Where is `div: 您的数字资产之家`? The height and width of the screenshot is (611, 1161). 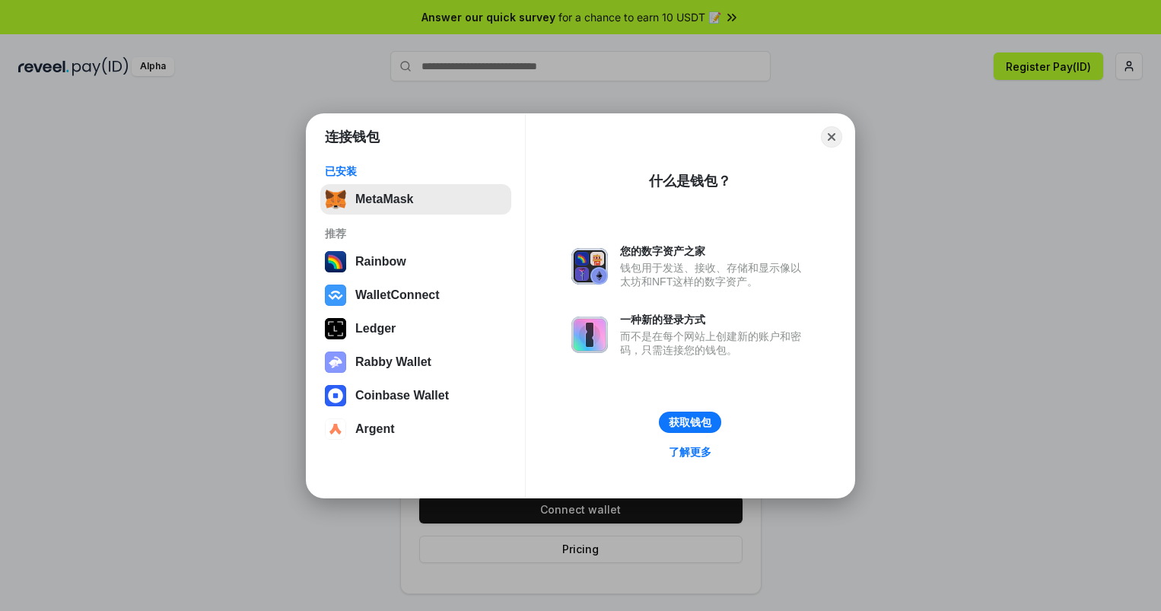
div: 您的数字资产之家 is located at coordinates (714, 251).